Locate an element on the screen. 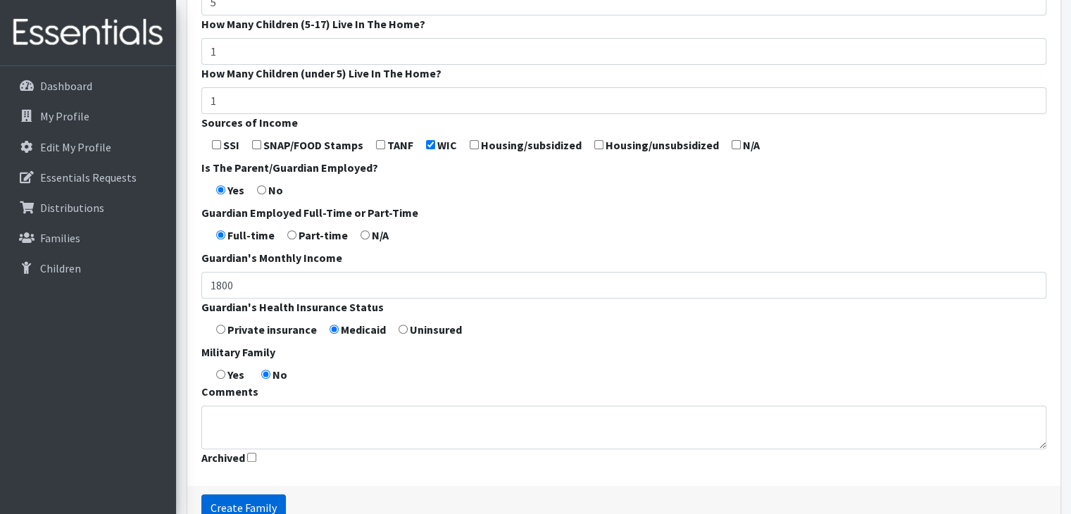  label: WIC is located at coordinates (447, 145).